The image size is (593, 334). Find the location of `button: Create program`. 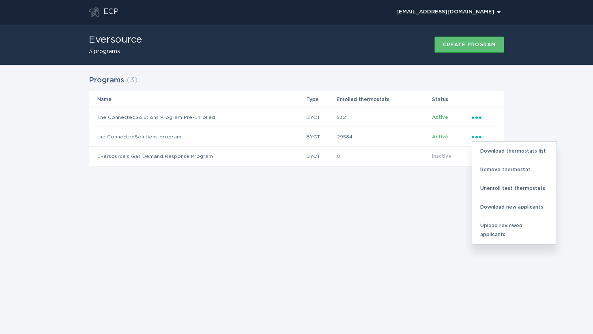

button: Create program is located at coordinates (469, 45).